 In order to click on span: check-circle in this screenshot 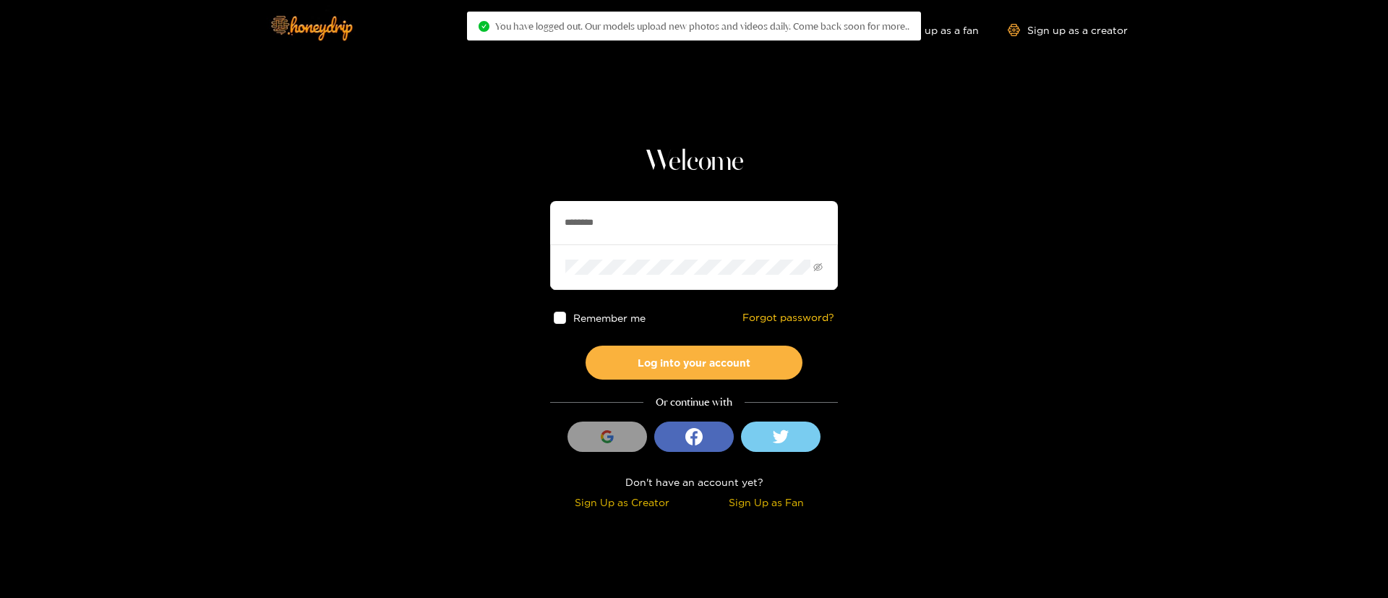, I will do `click(483, 26)`.